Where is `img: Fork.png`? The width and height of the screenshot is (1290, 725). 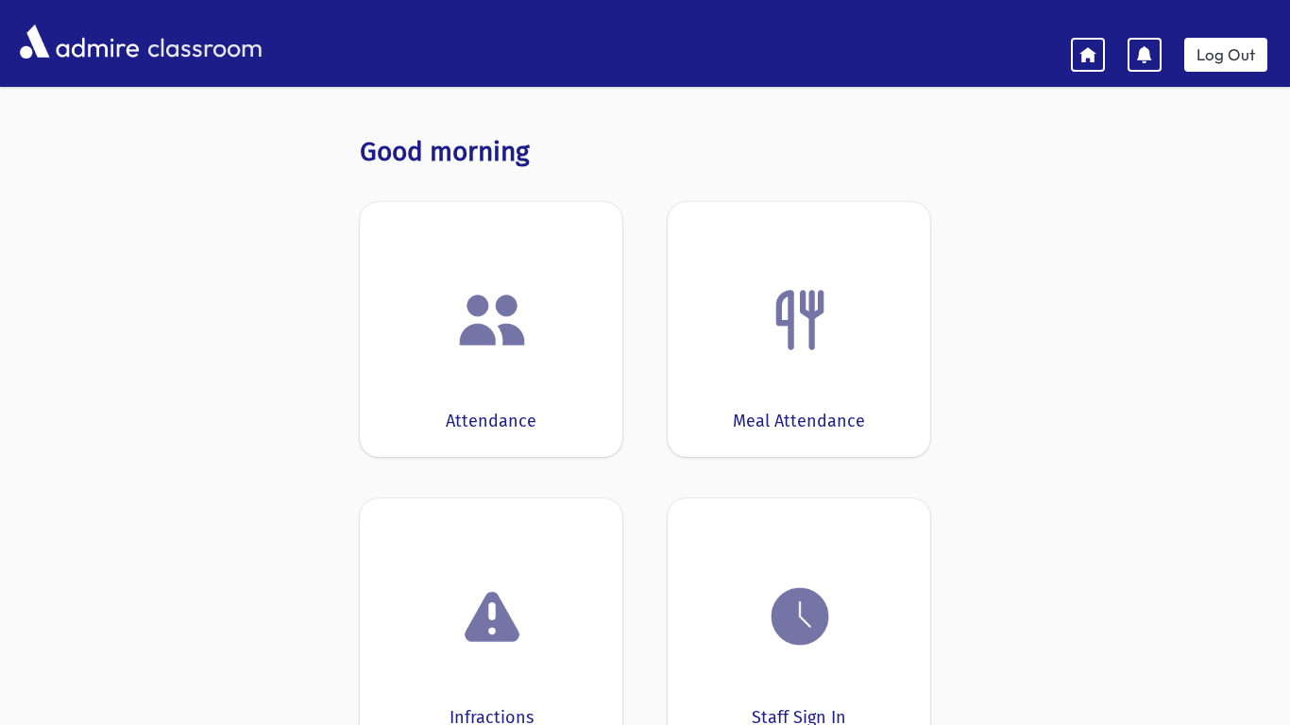
img: Fork.png is located at coordinates (800, 320).